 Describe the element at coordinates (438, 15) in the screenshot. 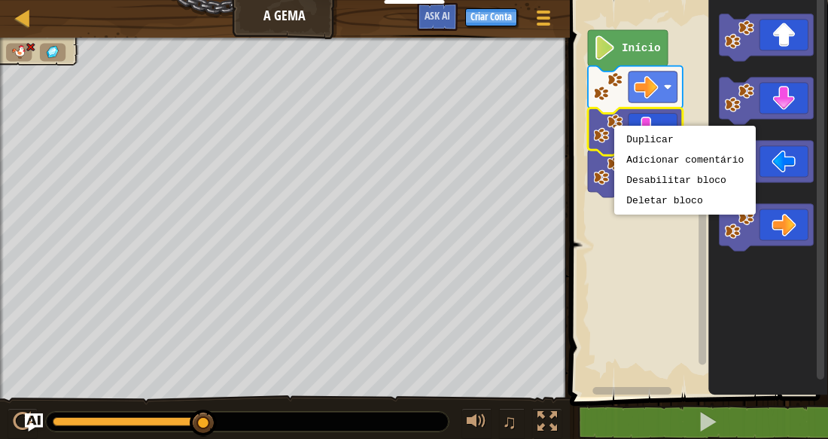

I see `span: Ask AI` at that location.